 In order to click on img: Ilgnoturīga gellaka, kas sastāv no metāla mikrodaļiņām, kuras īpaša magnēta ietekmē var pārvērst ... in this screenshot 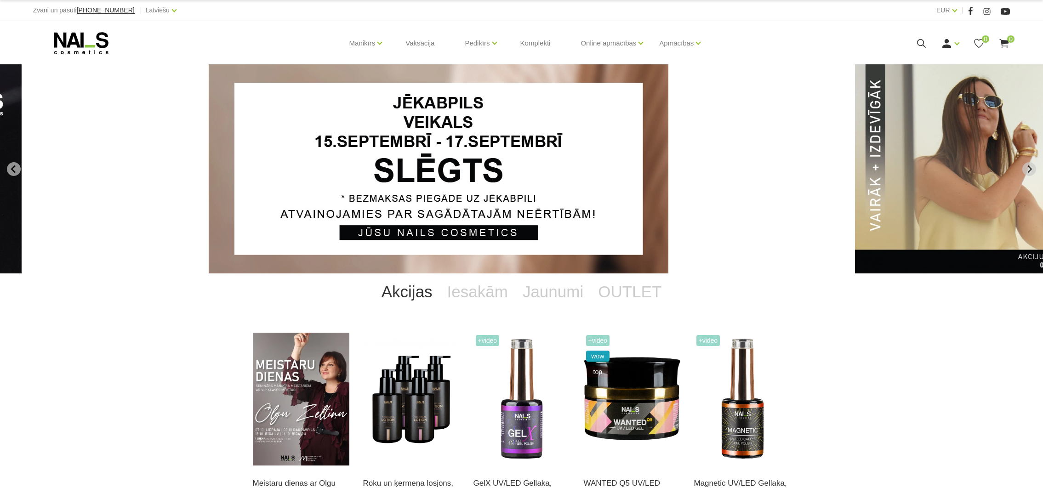, I will do `click(742, 399)`.